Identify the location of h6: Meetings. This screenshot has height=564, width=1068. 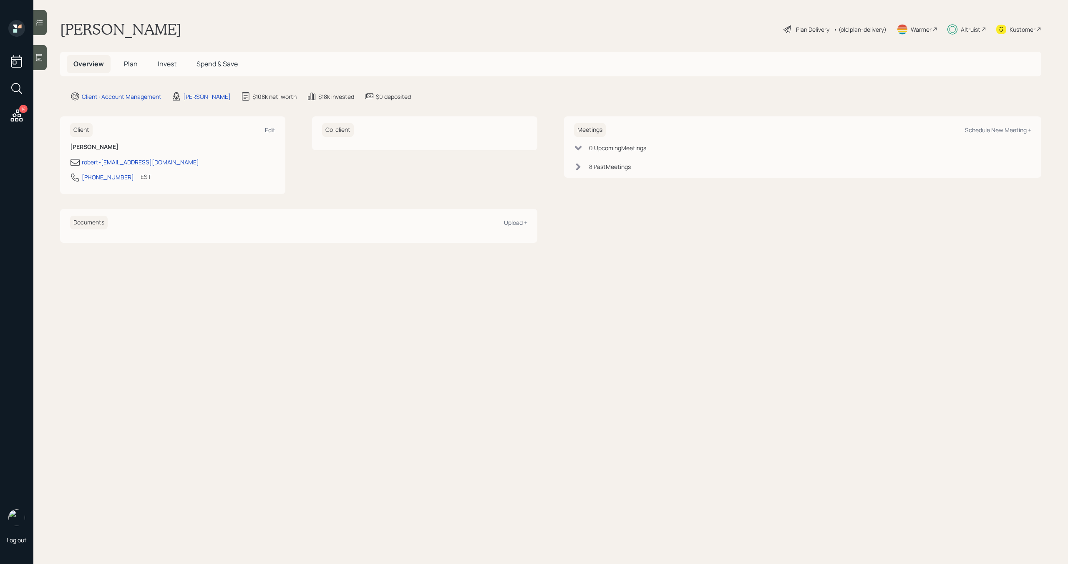
(590, 130).